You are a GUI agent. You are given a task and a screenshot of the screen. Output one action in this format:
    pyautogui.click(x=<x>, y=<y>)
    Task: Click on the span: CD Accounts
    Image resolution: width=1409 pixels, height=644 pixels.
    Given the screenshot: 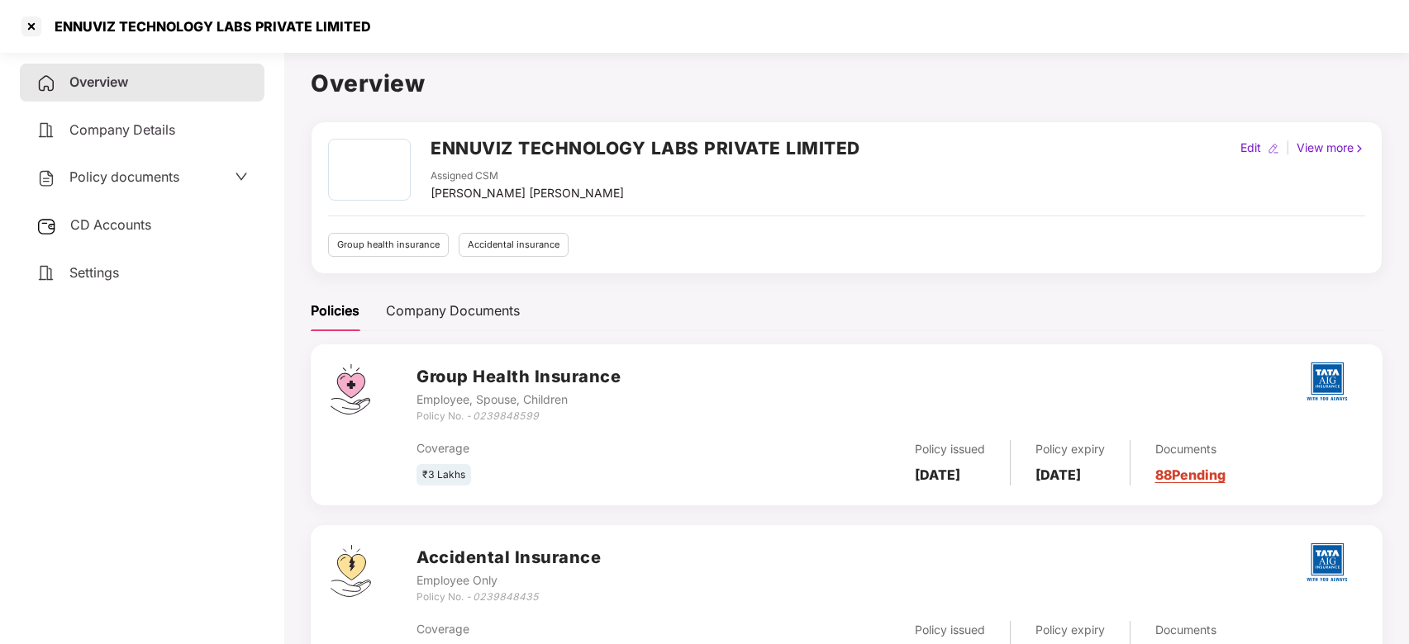 What is the action you would take?
    pyautogui.click(x=111, y=225)
    